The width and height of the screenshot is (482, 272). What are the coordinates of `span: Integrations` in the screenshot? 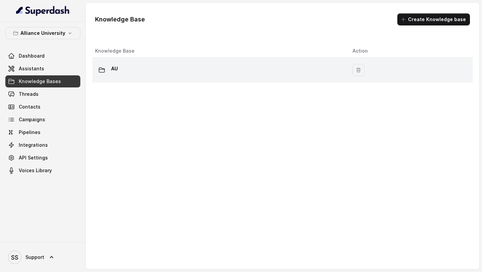 It's located at (33, 145).